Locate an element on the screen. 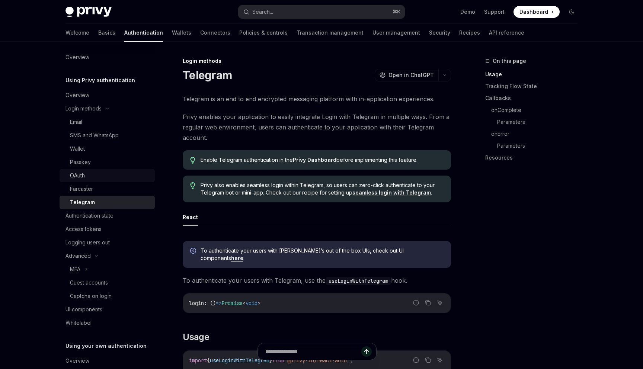 The height and width of the screenshot is (369, 643). a: Wallet is located at coordinates (107, 149).